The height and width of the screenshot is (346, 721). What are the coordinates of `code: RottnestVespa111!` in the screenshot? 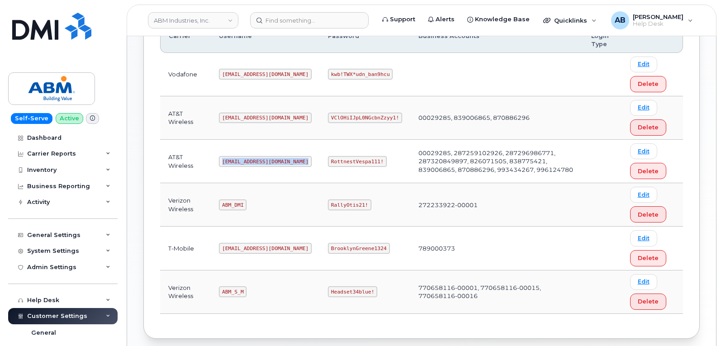 It's located at (357, 162).